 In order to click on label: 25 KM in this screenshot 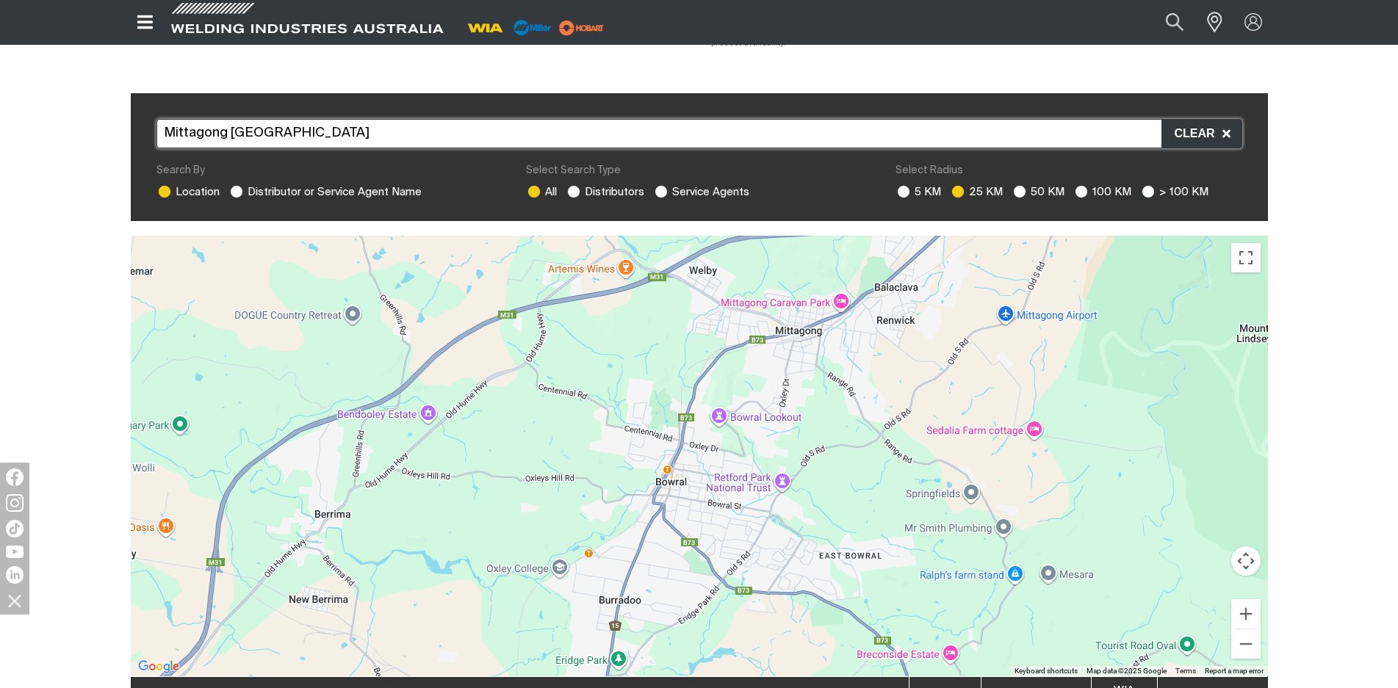, I will do `click(976, 192)`.